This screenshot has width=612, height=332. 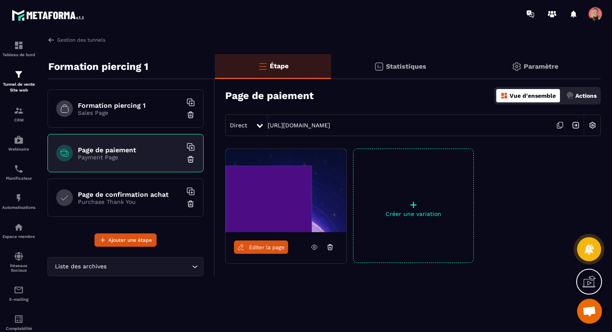 I want to click on p: Tableau de bord, so click(x=19, y=55).